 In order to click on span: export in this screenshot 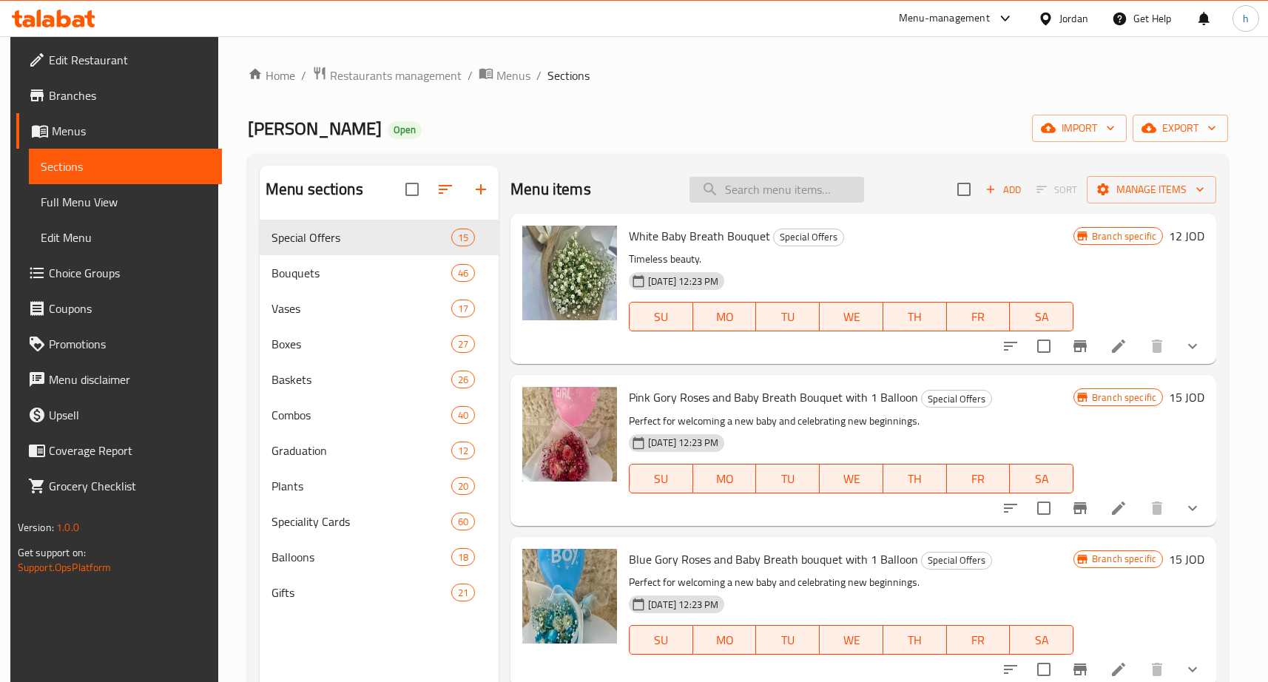, I will do `click(1180, 128)`.